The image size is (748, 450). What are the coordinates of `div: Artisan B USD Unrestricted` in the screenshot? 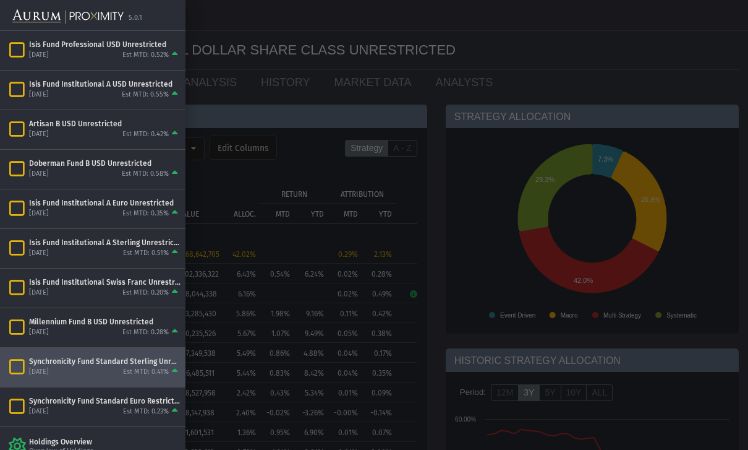 It's located at (105, 124).